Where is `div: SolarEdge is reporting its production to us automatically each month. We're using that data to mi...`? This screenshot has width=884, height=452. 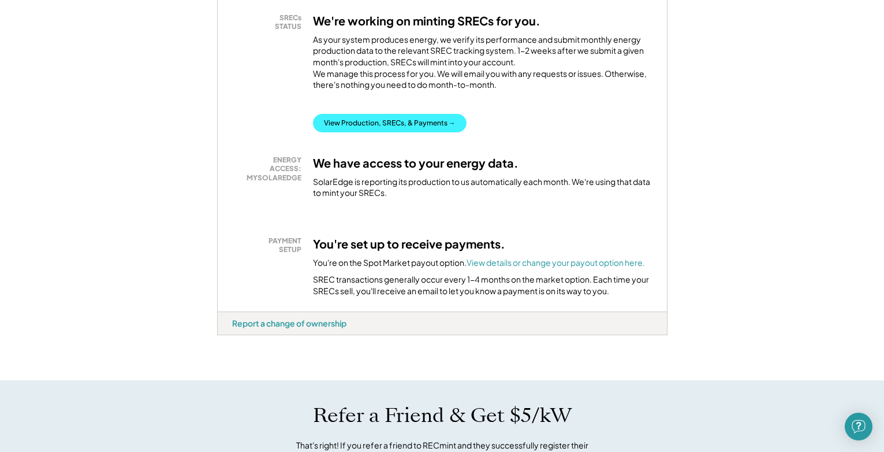 div: SolarEdge is reporting its production to us automatically each month. We're using that data to mi... is located at coordinates (483, 187).